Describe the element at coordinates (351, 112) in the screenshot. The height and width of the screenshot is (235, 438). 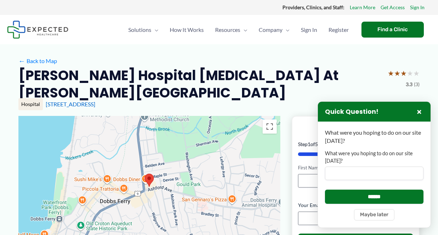
I see `h3: Quick Question!` at that location.